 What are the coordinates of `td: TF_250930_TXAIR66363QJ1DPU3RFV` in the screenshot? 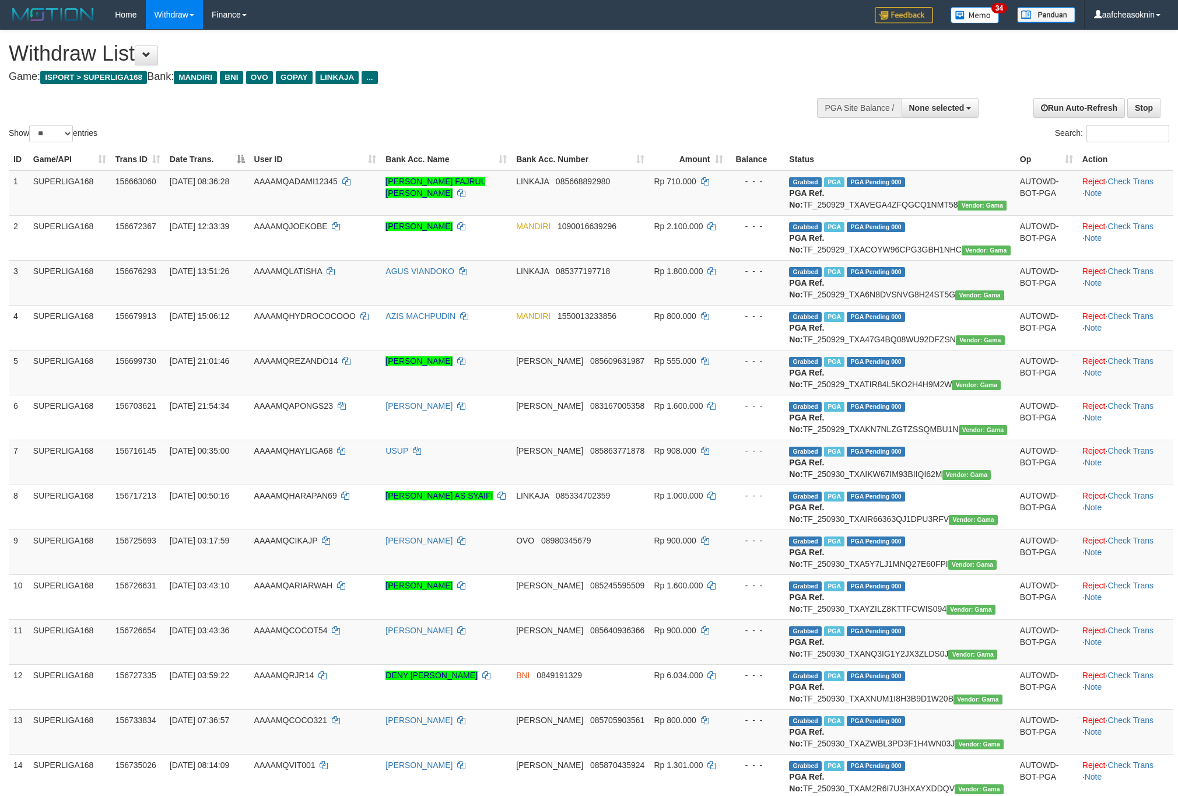 It's located at (899, 507).